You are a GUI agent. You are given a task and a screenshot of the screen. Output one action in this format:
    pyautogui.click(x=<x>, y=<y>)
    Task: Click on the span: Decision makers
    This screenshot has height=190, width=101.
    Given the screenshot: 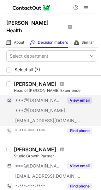 What is the action you would take?
    pyautogui.click(x=53, y=42)
    